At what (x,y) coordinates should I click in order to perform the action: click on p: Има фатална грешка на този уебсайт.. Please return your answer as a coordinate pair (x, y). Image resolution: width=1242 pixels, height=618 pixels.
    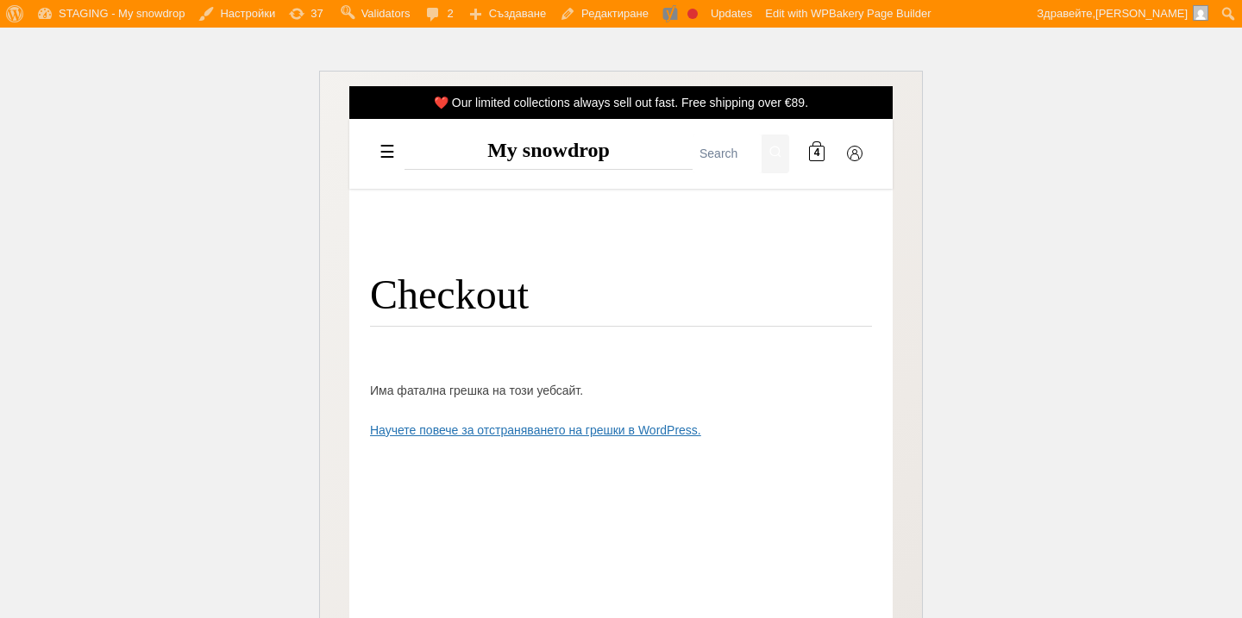
    Looking at the image, I should click on (621, 391).